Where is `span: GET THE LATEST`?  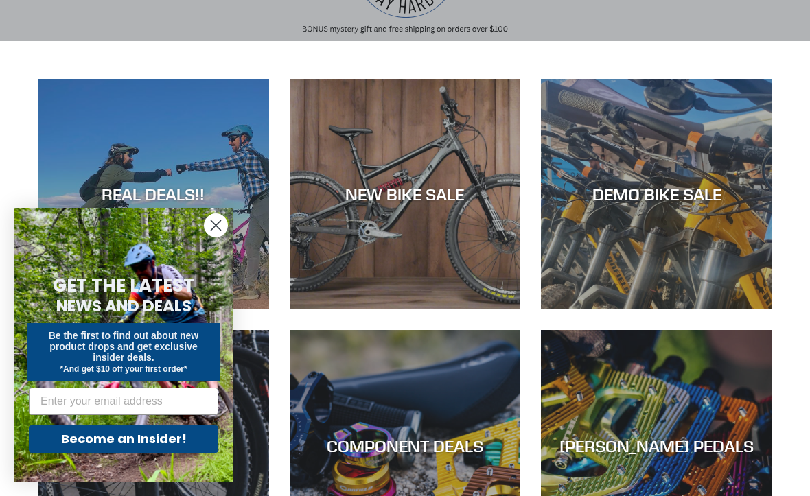 span: GET THE LATEST is located at coordinates (124, 286).